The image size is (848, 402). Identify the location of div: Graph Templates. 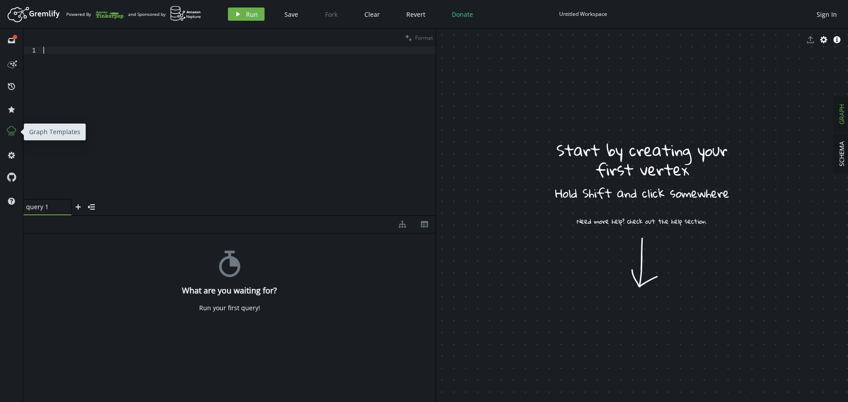
(55, 132).